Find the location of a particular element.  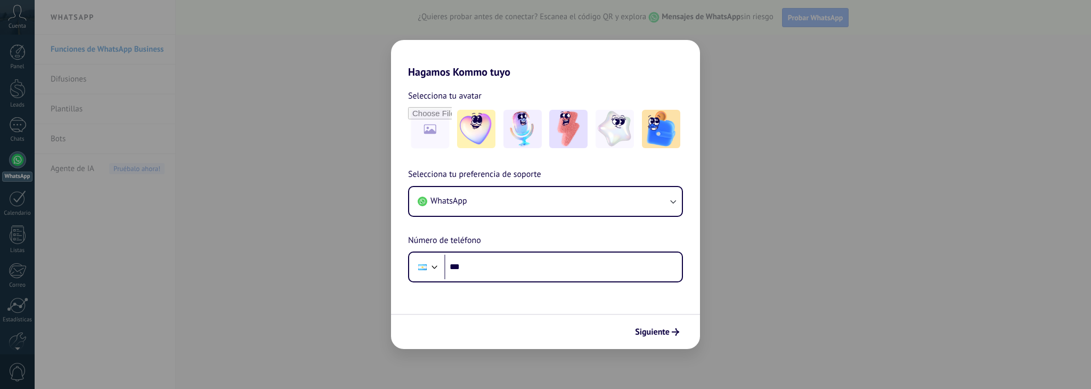

img: -1.jpeg is located at coordinates (476, 129).